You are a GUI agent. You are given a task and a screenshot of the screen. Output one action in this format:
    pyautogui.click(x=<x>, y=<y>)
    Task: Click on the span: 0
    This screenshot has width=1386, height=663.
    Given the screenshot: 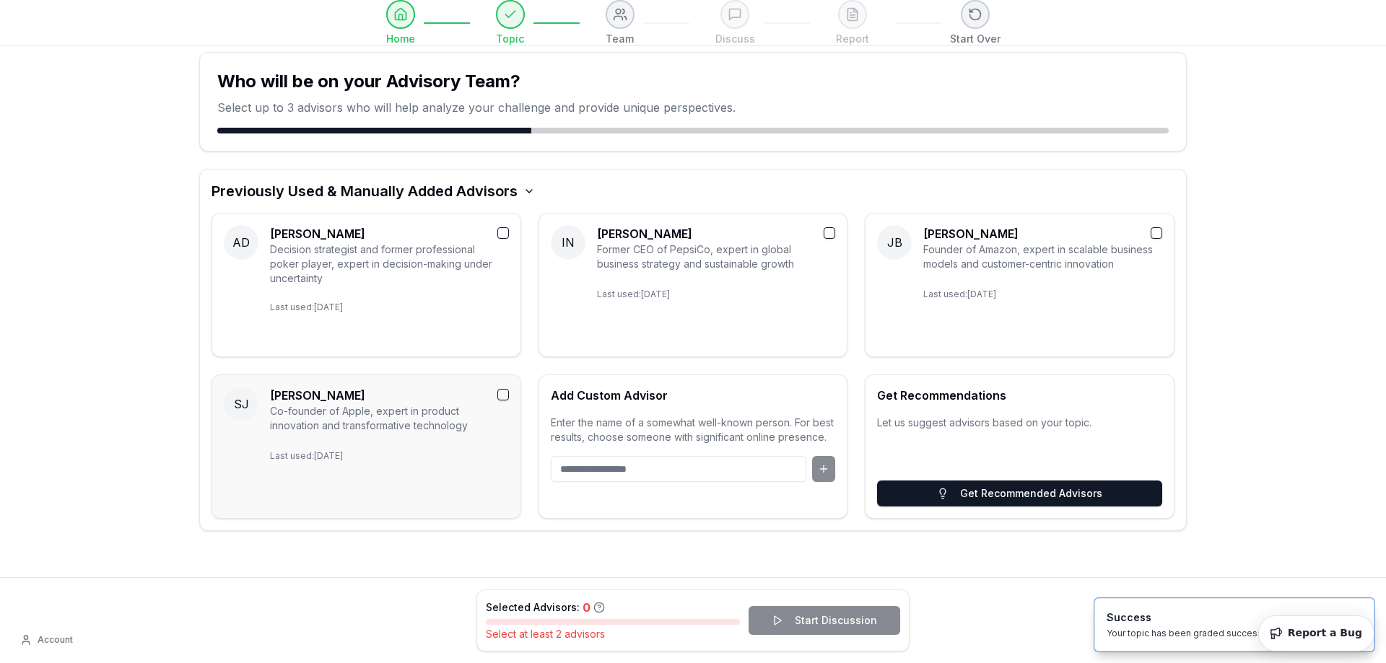 What is the action you would take?
    pyautogui.click(x=586, y=608)
    